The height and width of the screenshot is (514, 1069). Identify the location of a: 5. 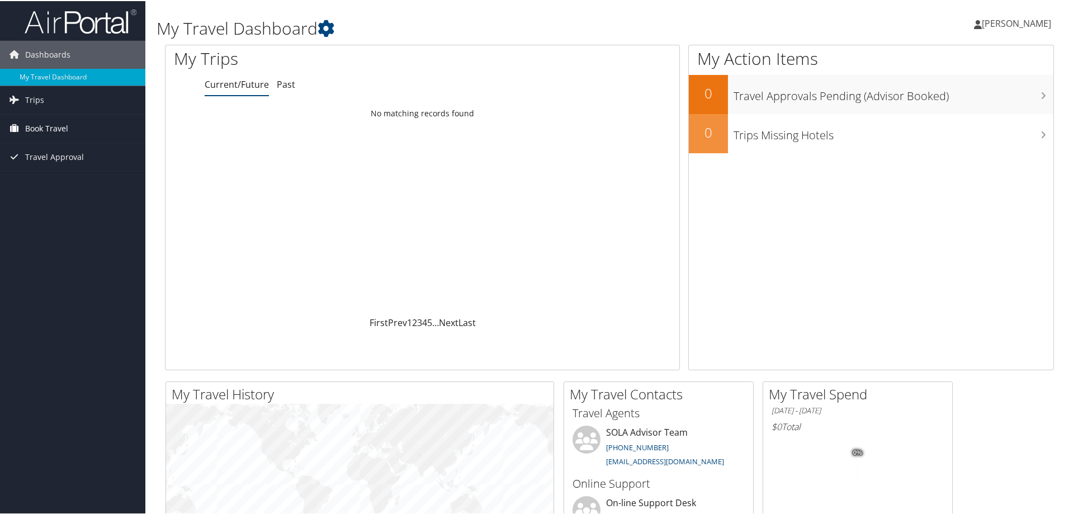
(429, 321).